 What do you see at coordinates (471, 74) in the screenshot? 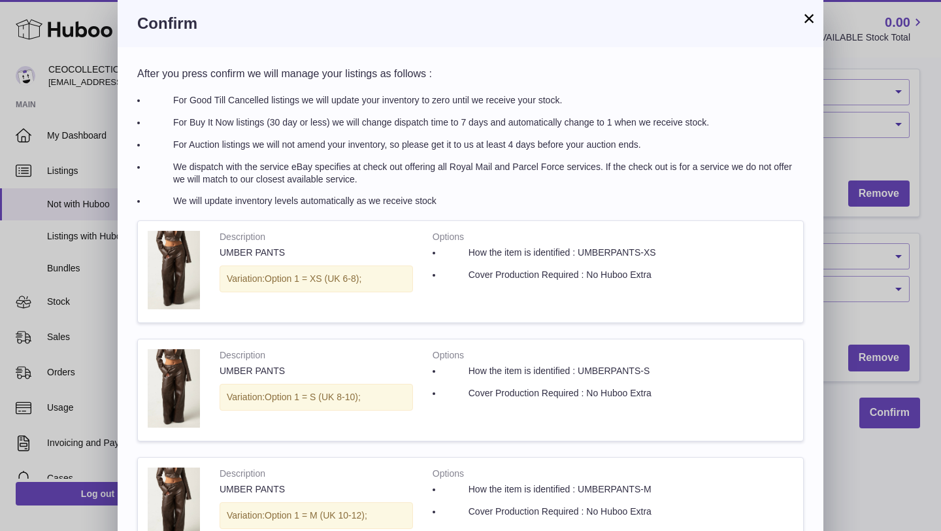
I see `p: After you press confirm we will manage your listings as follows :` at bounding box center [471, 74].